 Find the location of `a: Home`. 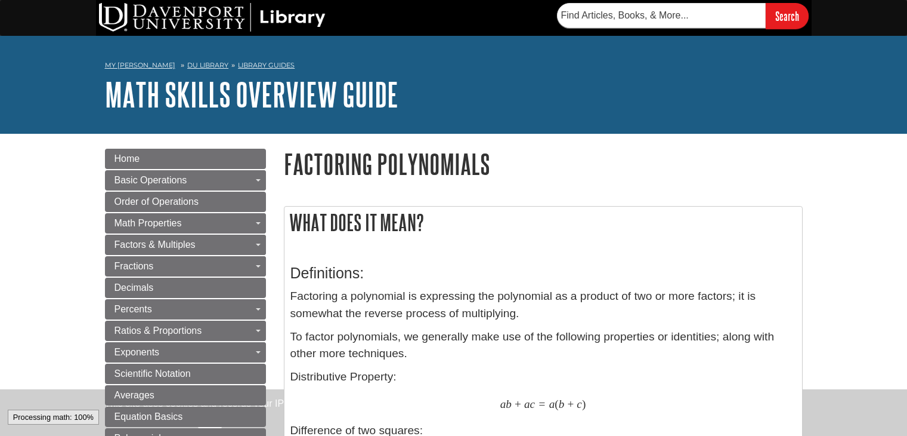

a: Home is located at coordinates (186, 159).